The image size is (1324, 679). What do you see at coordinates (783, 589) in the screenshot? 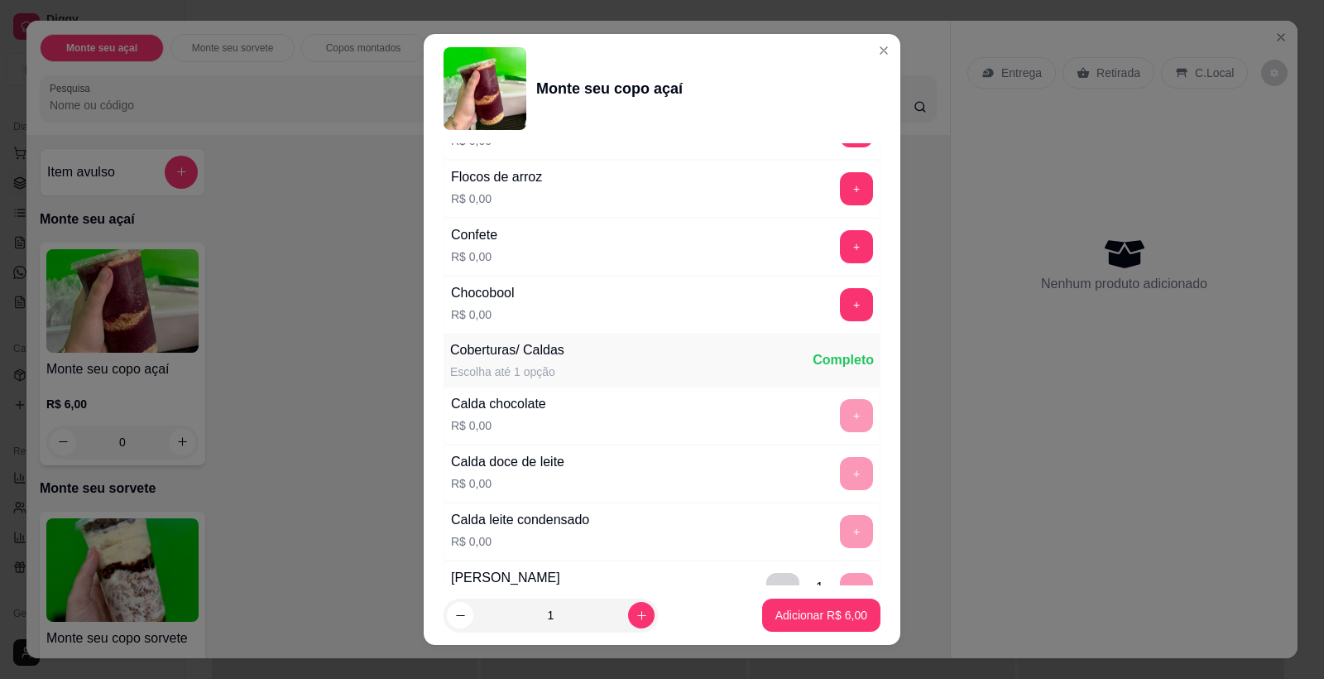
I see `button: delete` at bounding box center [783, 589].